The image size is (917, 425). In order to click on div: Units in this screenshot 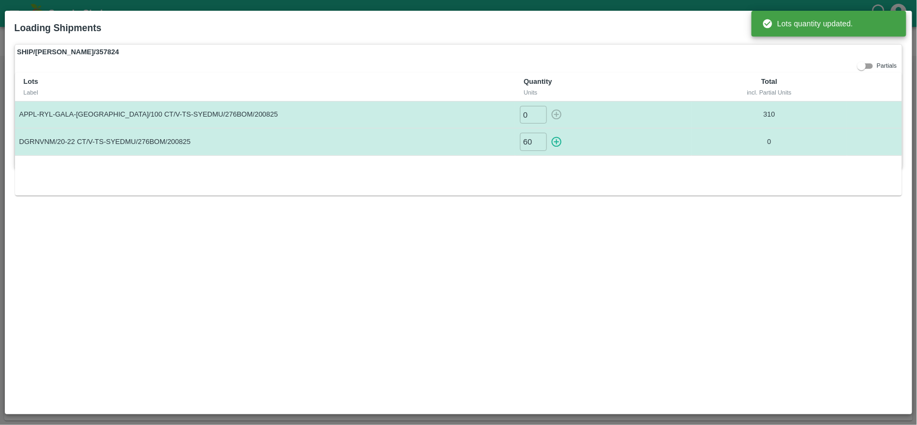, I will do `click(604, 92)`.